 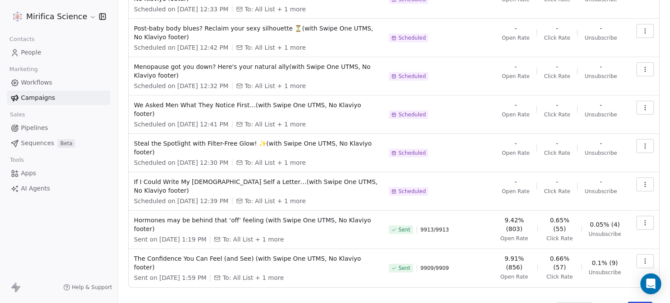 What do you see at coordinates (435, 230) in the screenshot?
I see `span: 9913 / 9913` at bounding box center [435, 230].